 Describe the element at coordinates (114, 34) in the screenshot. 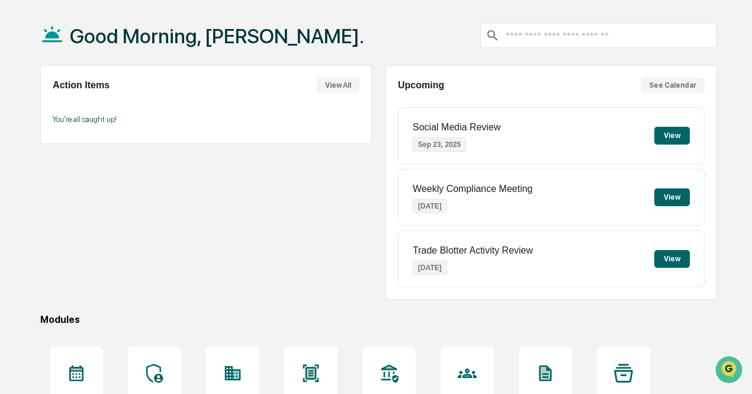

I see `p: How can we help?` at that location.